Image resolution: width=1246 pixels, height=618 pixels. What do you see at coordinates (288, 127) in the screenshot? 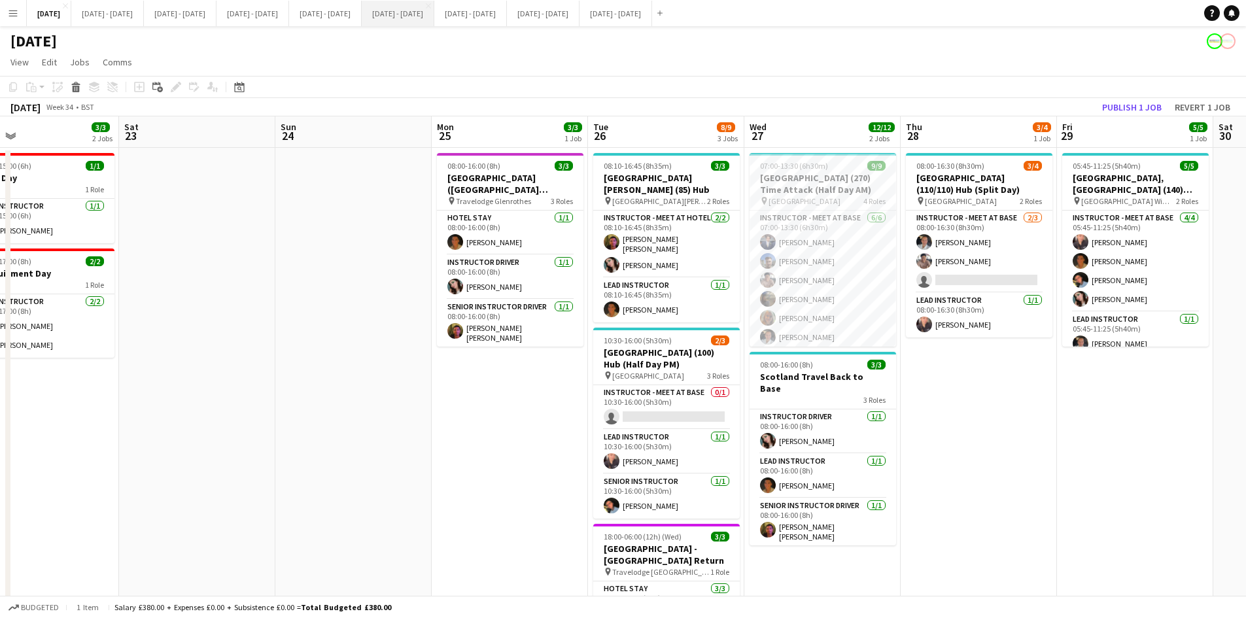
I see `span: Sun` at bounding box center [288, 127].